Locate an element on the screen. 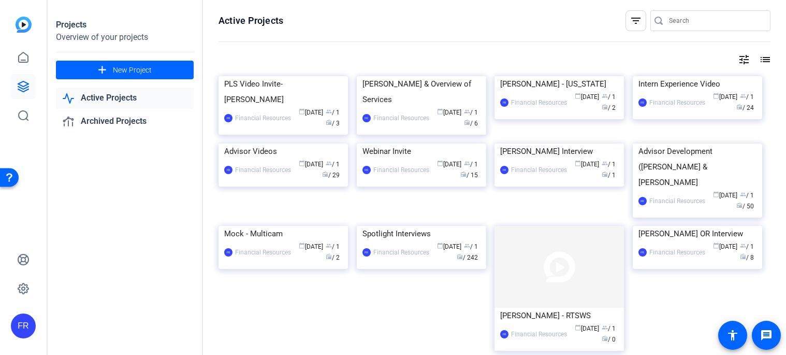 The image size is (786, 355). div: Projects is located at coordinates (125, 25).